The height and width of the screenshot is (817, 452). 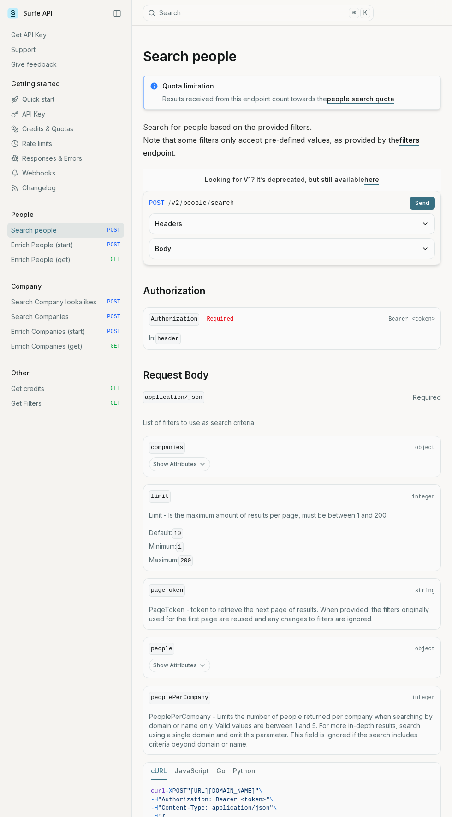 What do you see at coordinates (30, 13) in the screenshot?
I see `a: Surfe API` at bounding box center [30, 13].